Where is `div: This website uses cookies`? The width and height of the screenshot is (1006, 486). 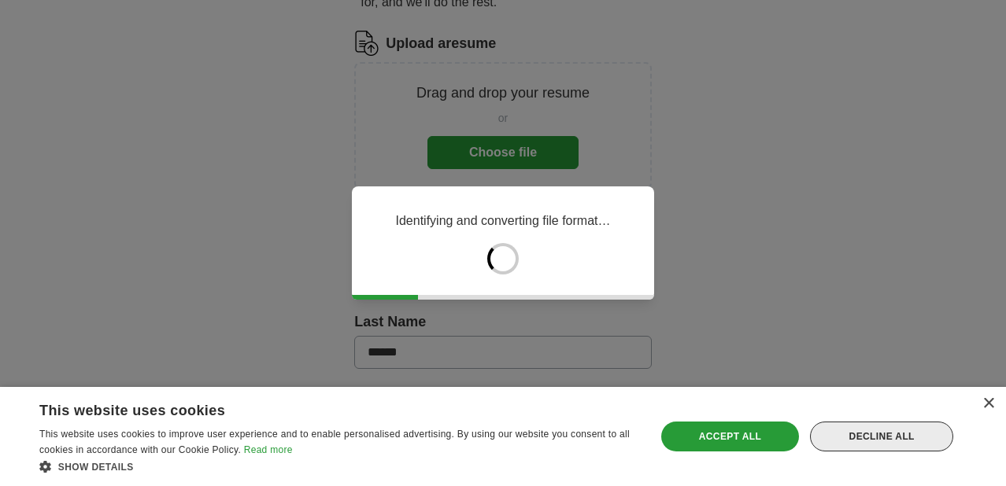
div: This website uses cookies is located at coordinates (318, 409).